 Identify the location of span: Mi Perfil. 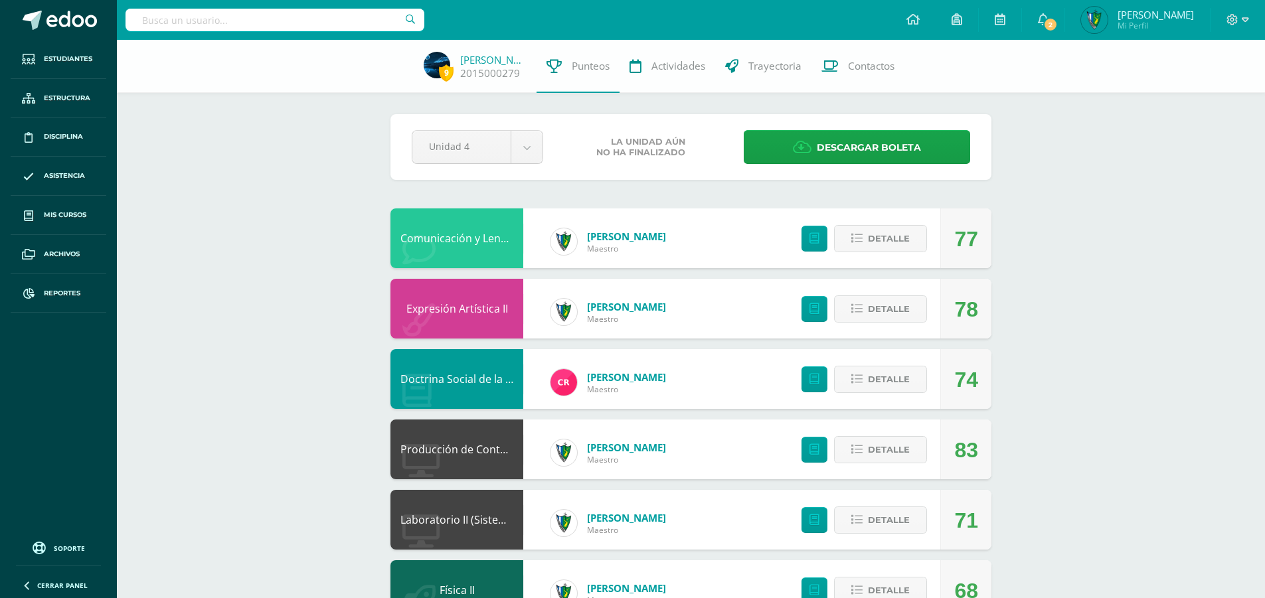
(1156, 25).